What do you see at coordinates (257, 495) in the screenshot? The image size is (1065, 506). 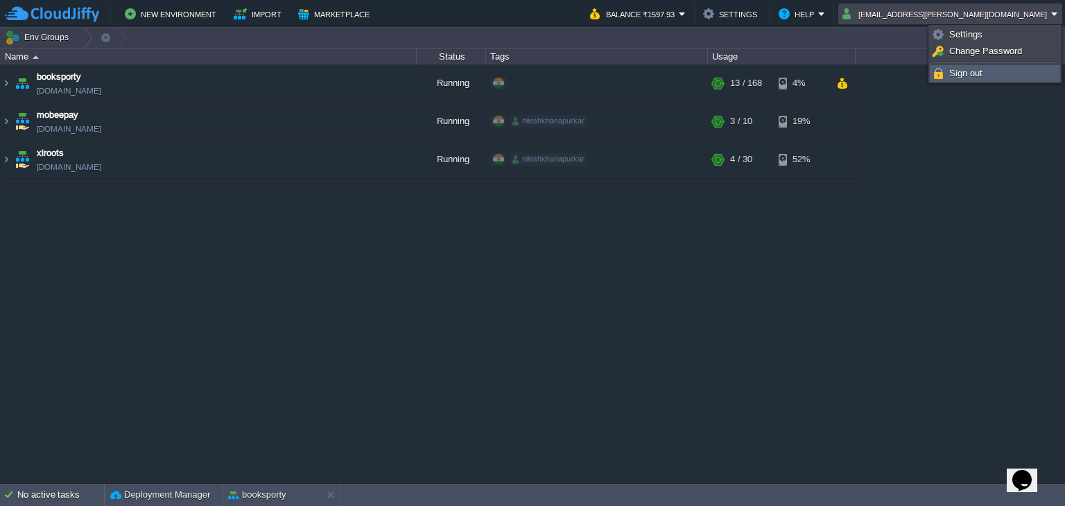 I see `button: booksporty` at bounding box center [257, 495].